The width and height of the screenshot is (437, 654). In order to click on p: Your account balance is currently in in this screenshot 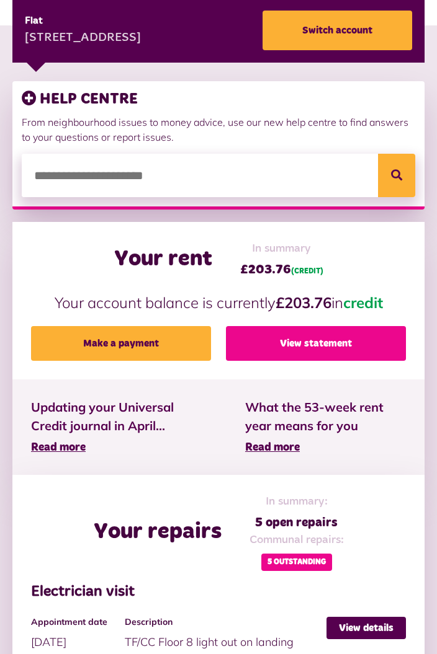, I will do `click(218, 303)`.